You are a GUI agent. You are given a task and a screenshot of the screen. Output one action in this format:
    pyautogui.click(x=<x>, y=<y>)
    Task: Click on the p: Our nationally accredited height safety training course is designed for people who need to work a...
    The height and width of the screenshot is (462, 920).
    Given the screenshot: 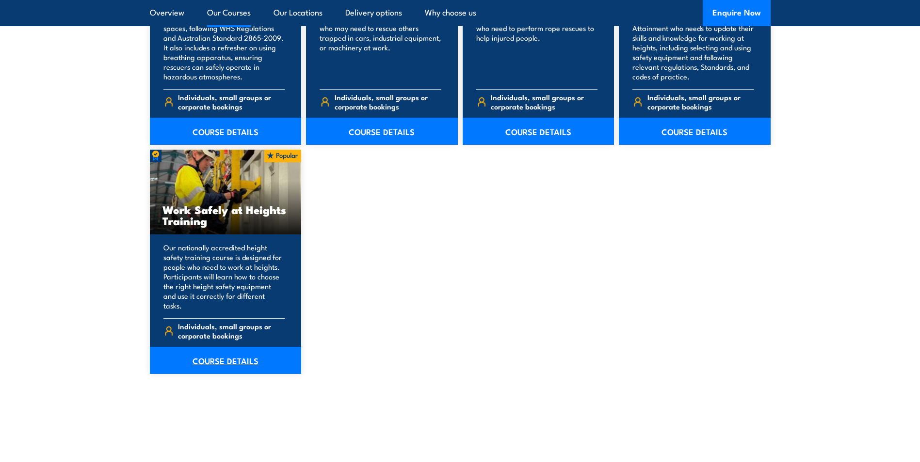 What is the action you would take?
    pyautogui.click(x=224, y=277)
    